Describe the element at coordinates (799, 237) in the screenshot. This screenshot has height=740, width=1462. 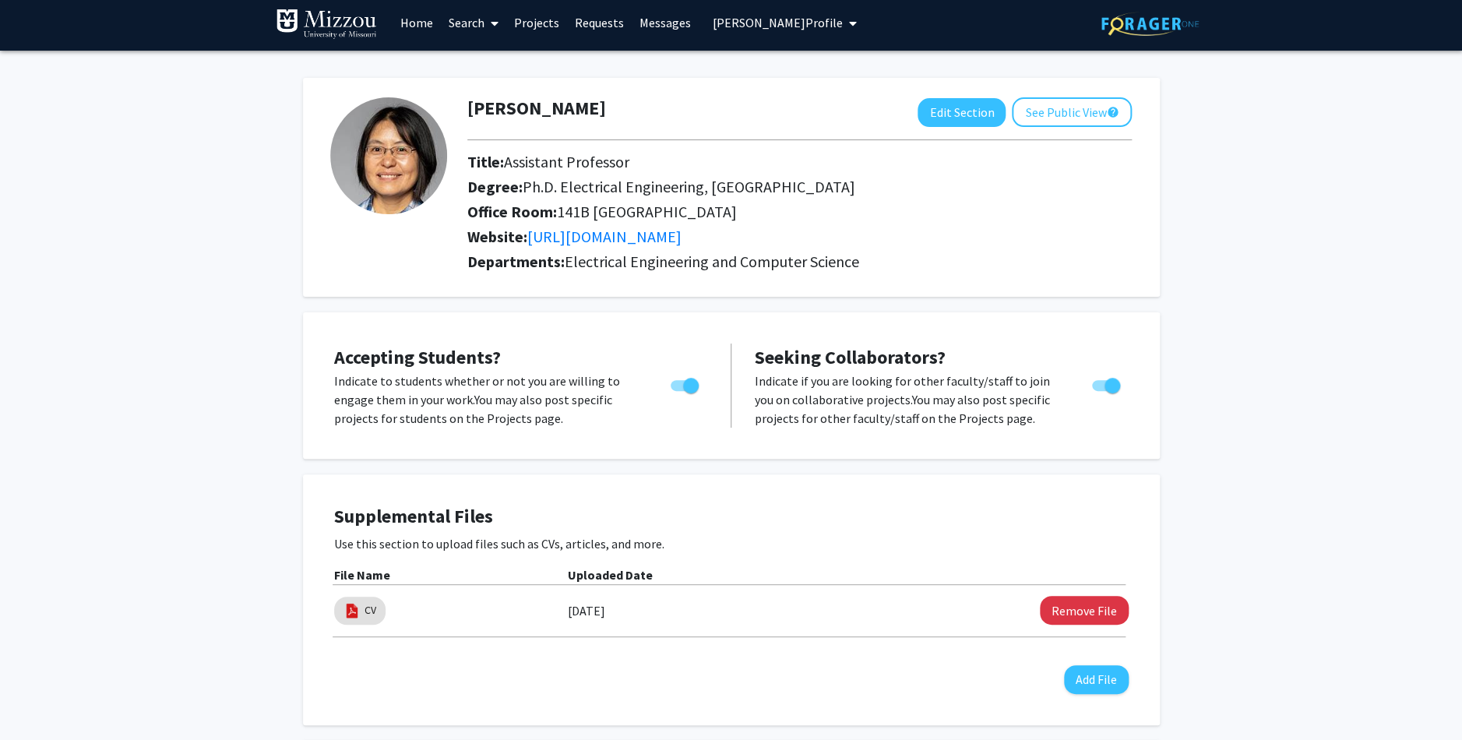
I see `h2: Website:` at that location.